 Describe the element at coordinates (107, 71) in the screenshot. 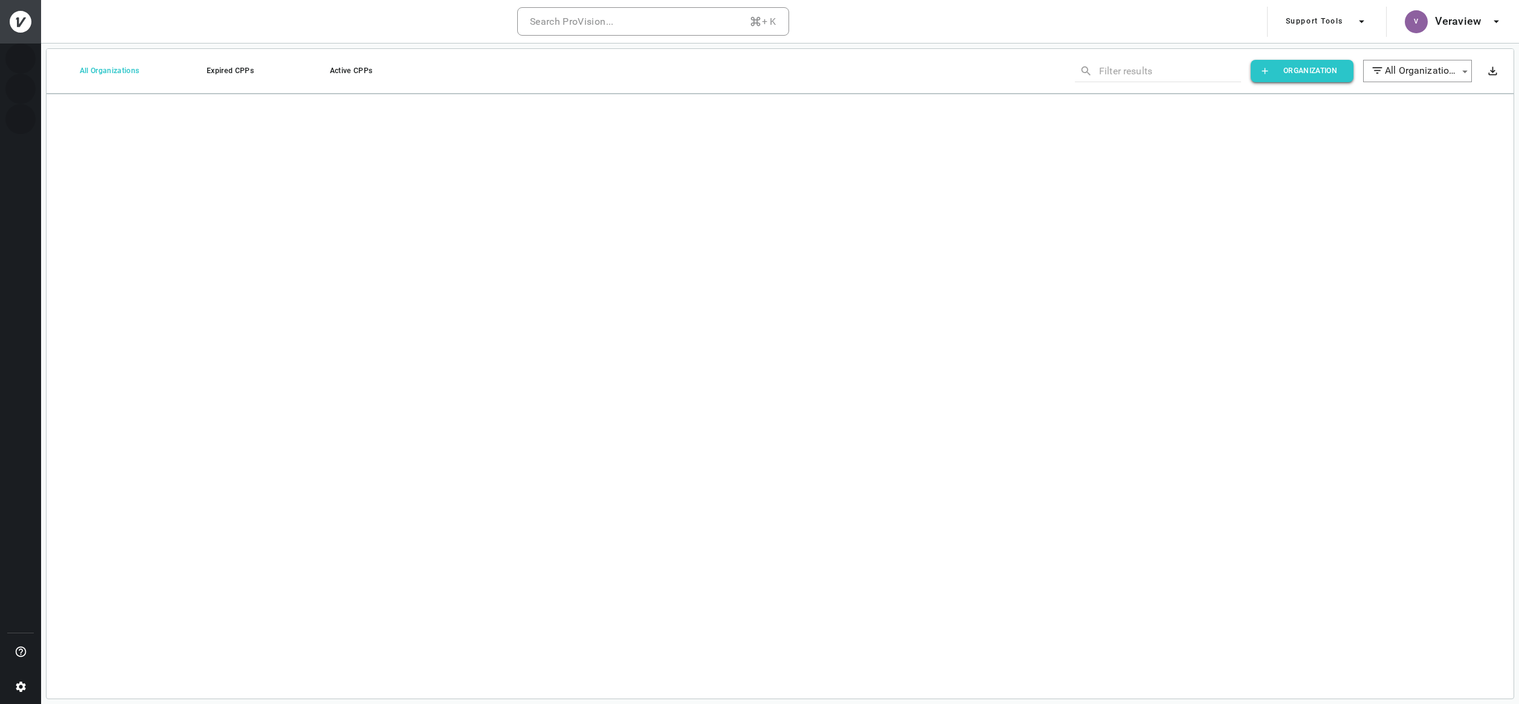

I see `button: All Organizations` at that location.